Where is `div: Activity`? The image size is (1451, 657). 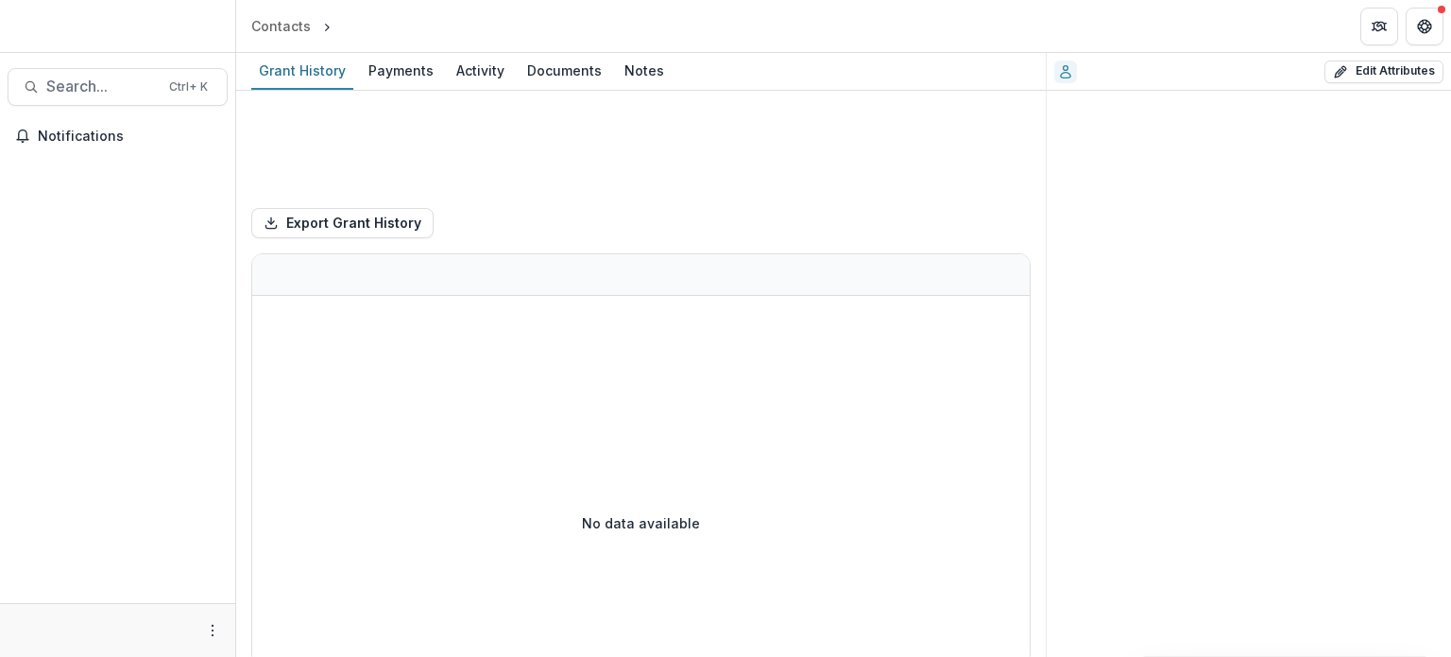
div: Activity is located at coordinates (480, 70).